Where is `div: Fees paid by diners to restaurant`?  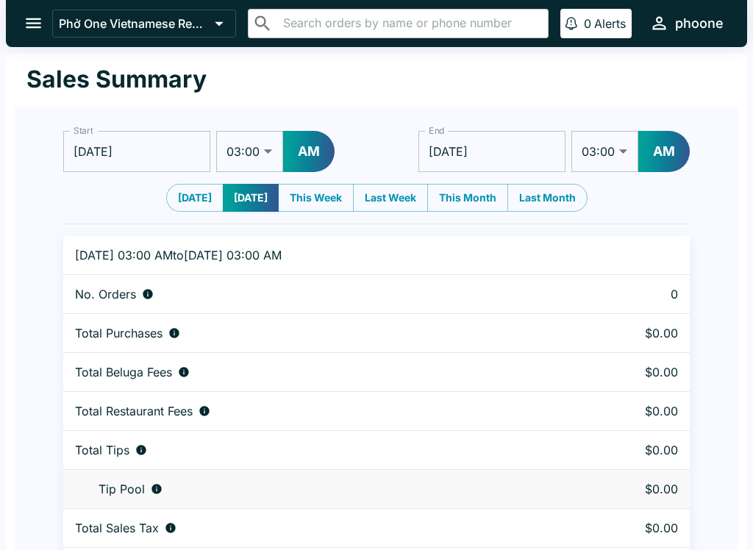 div: Fees paid by diners to restaurant is located at coordinates (315, 411).